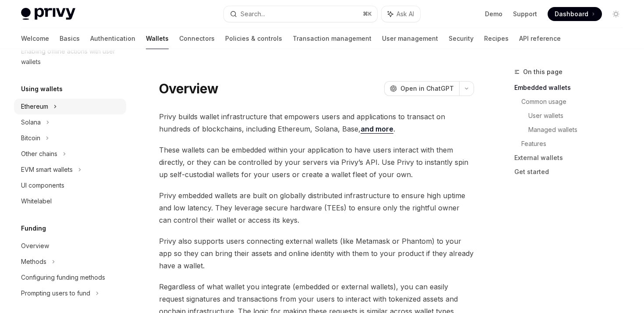 The width and height of the screenshot is (644, 313). I want to click on a: Connectors, so click(197, 39).